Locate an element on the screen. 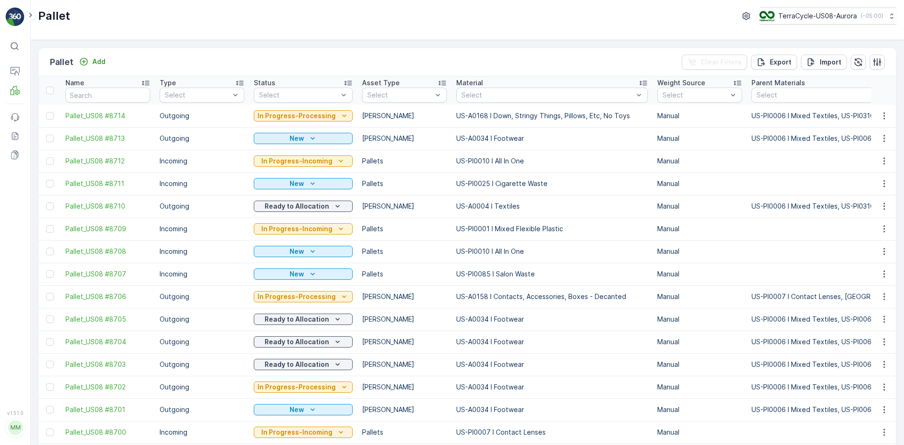 This screenshot has width=904, height=445. button: TerraCycle-US08-Aurora(-05:00) is located at coordinates (828, 16).